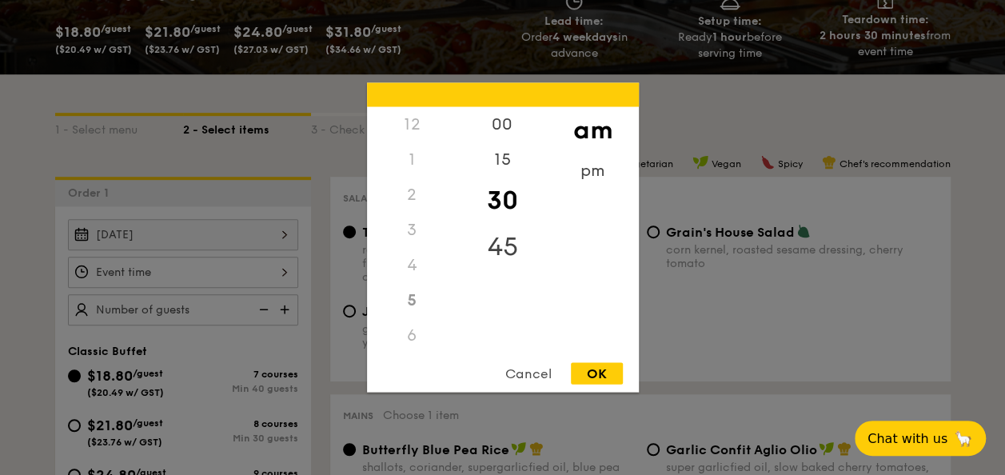 Image resolution: width=1005 pixels, height=475 pixels. What do you see at coordinates (412, 230) in the screenshot?
I see `div: 3` at bounding box center [412, 230].